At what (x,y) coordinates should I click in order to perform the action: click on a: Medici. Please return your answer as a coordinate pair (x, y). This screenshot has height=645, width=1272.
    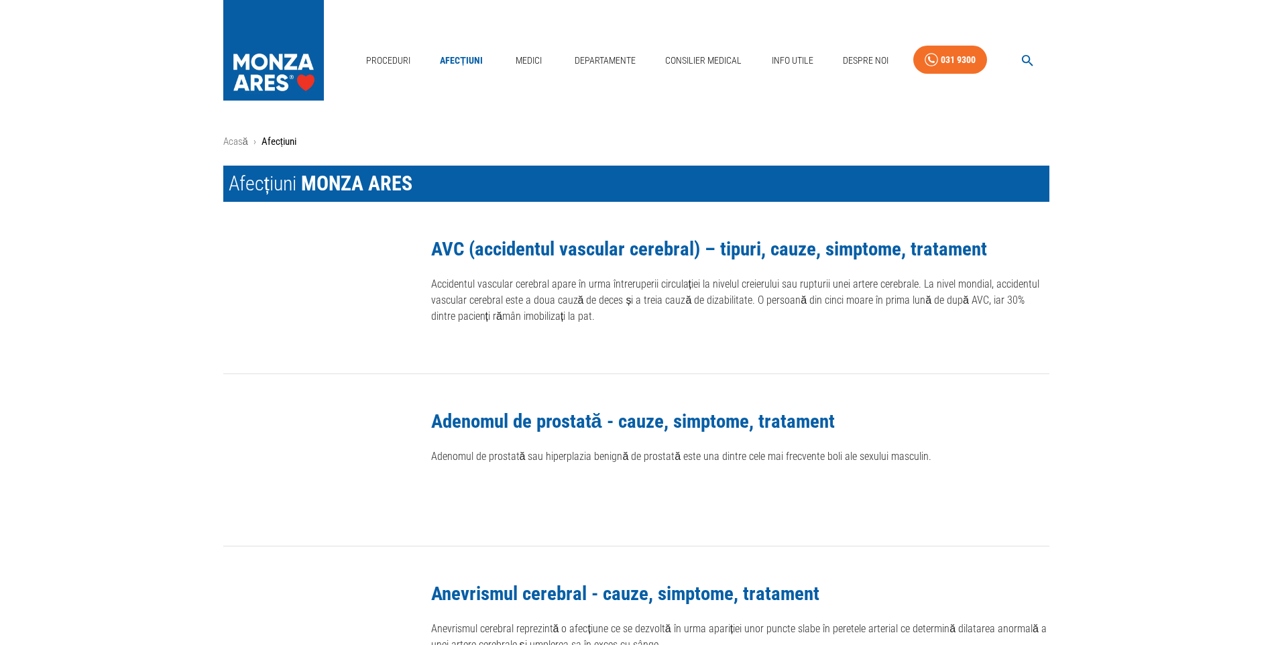
    Looking at the image, I should click on (528, 60).